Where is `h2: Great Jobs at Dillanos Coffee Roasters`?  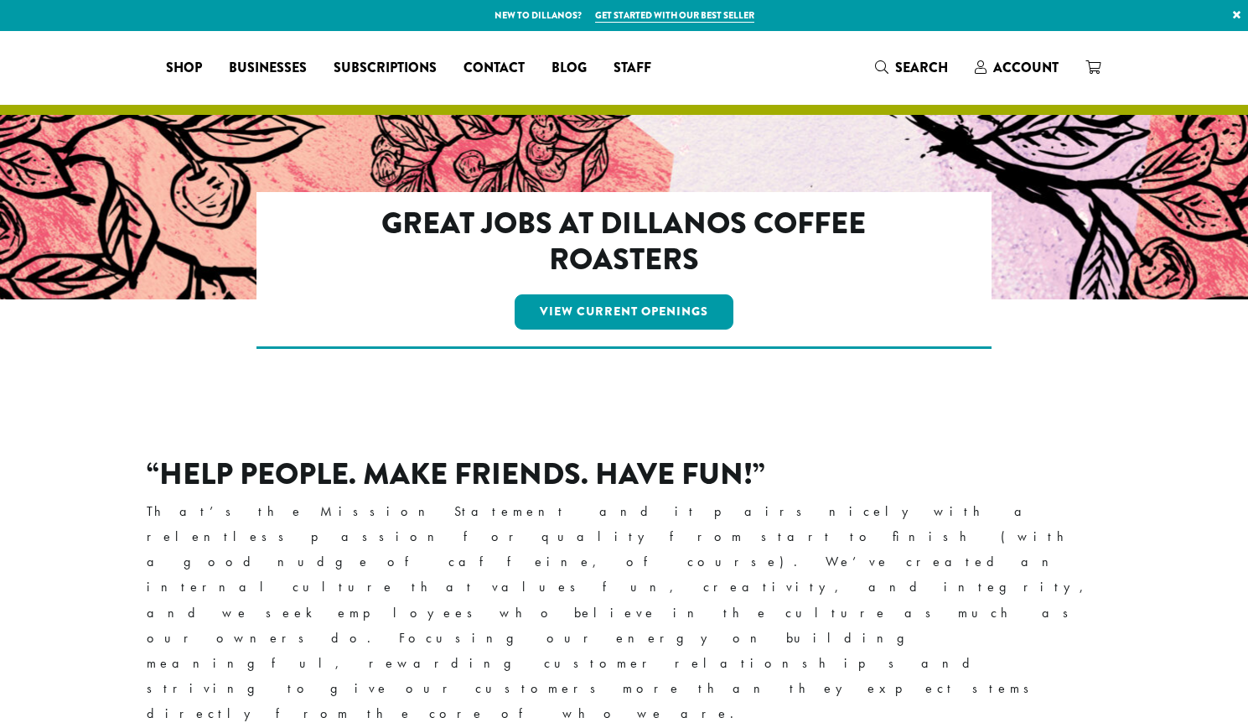 h2: Great Jobs at Dillanos Coffee Roasters is located at coordinates (624, 241).